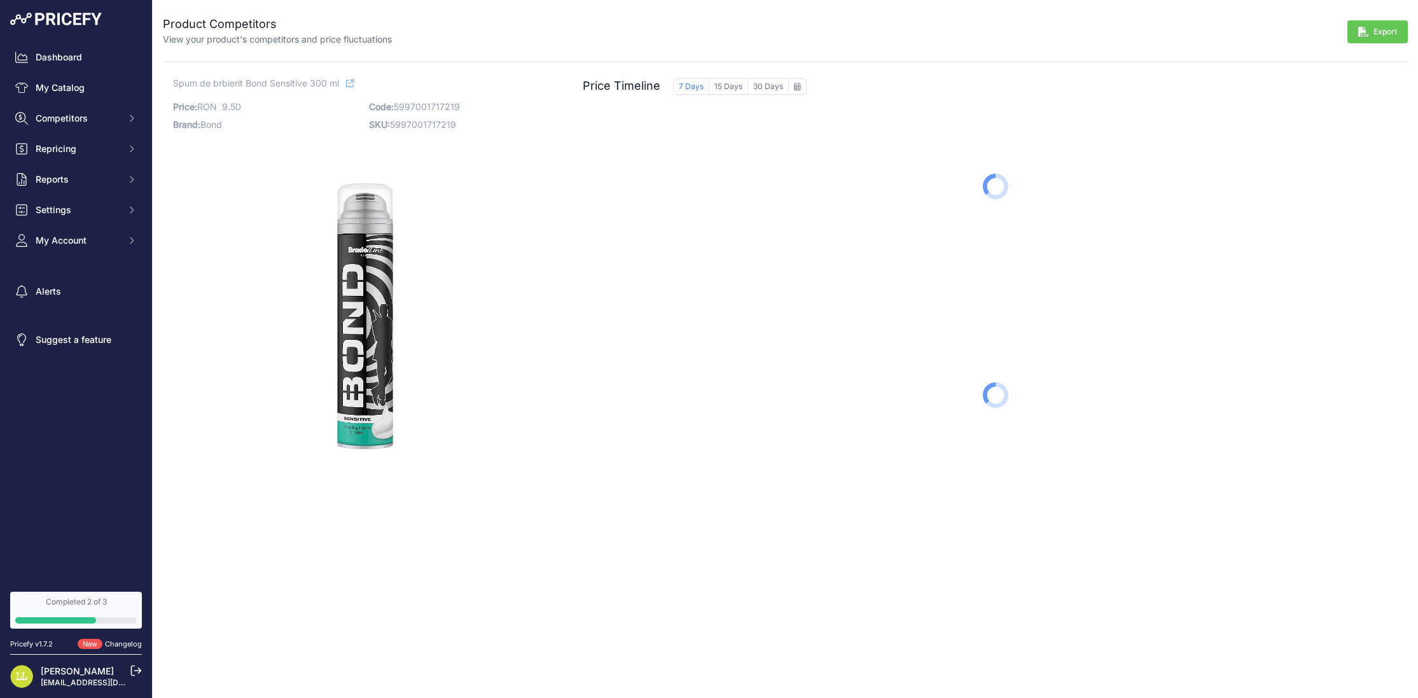 The width and height of the screenshot is (1418, 698). I want to click on p: Bond, so click(267, 125).